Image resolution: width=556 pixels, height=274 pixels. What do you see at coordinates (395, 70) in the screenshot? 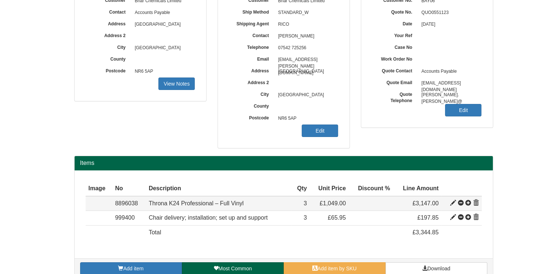
I see `label: Quote Contact` at bounding box center [395, 70].